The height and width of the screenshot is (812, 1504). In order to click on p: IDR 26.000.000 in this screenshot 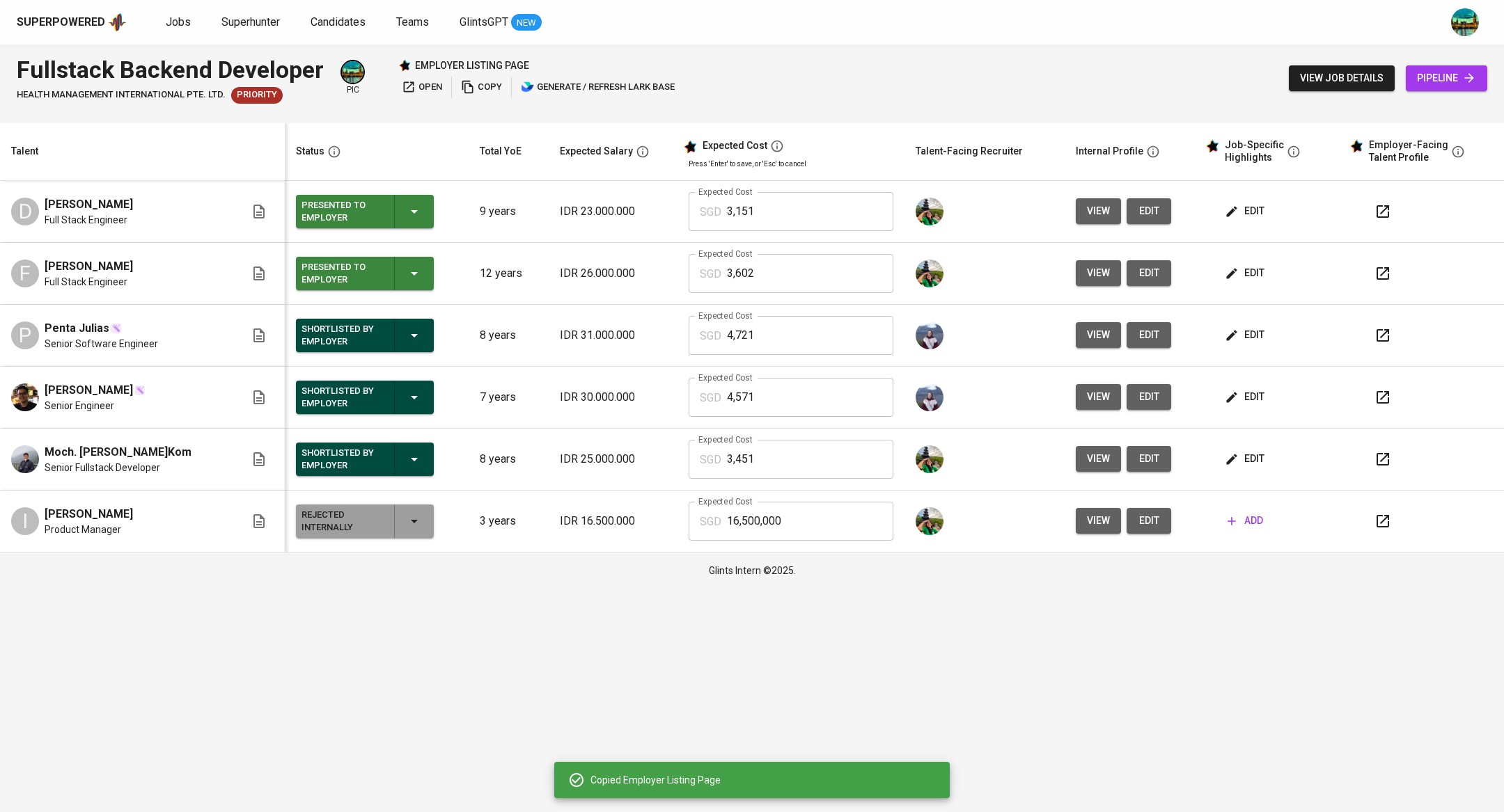, I will do `click(613, 274)`.